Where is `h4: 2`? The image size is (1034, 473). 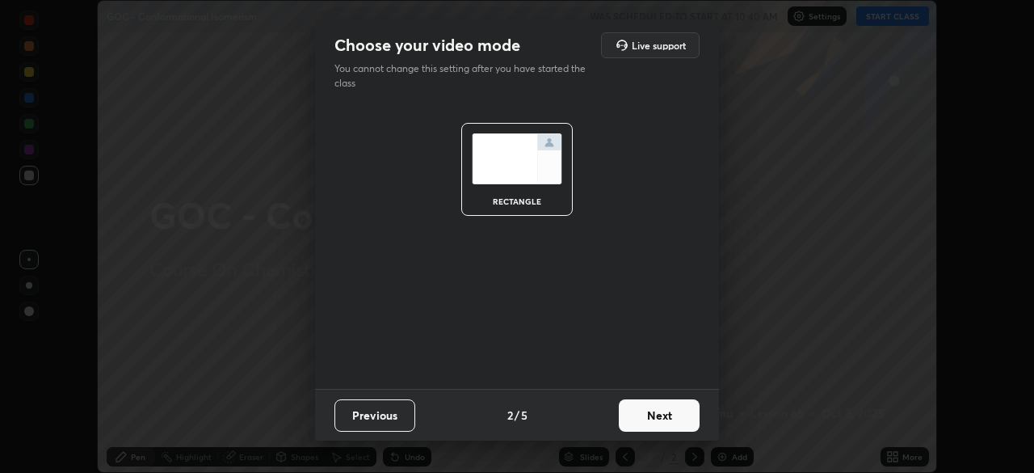
h4: 2 is located at coordinates (510, 414).